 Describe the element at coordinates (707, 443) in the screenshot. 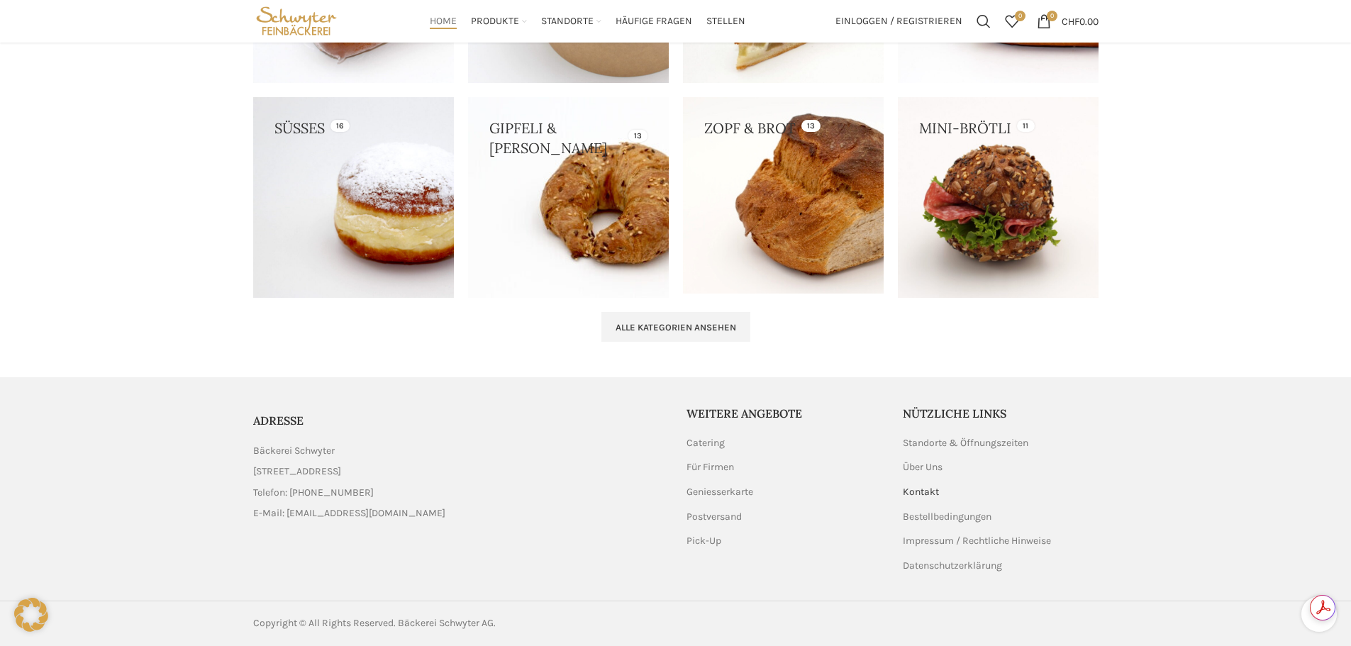

I see `a: Catering` at that location.